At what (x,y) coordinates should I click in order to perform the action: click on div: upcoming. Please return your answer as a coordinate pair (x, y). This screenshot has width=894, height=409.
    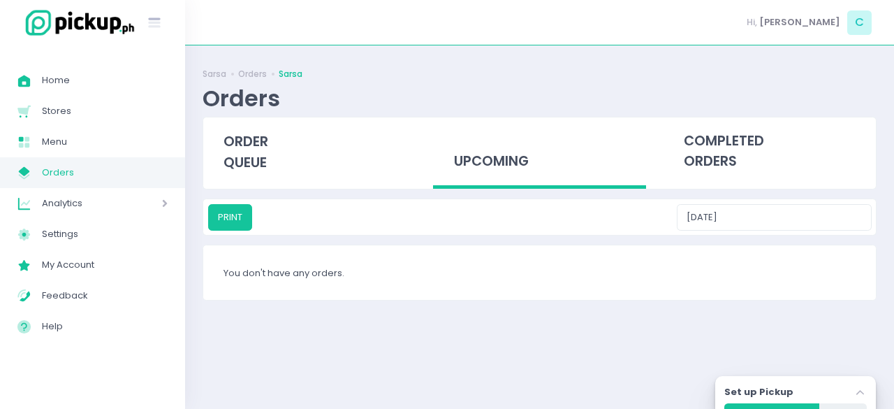
    Looking at the image, I should click on (539, 153).